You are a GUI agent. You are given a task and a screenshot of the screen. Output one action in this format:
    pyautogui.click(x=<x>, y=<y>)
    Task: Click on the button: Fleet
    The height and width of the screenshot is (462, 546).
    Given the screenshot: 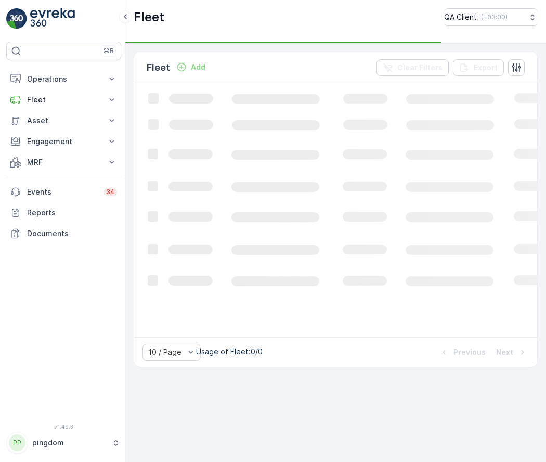 What is the action you would take?
    pyautogui.click(x=63, y=100)
    